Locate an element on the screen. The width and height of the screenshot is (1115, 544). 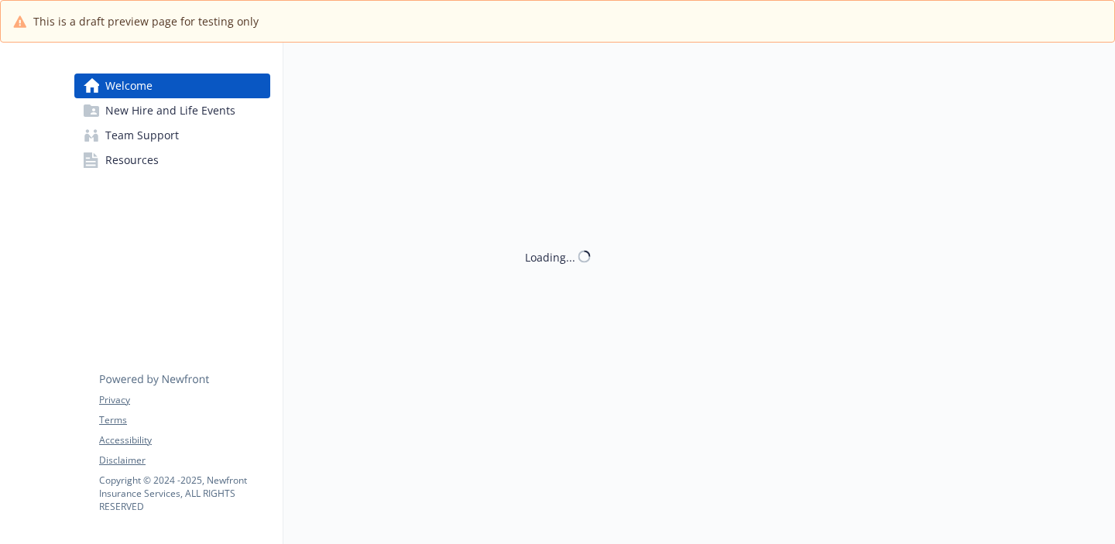
a: Disclaimer is located at coordinates (184, 461).